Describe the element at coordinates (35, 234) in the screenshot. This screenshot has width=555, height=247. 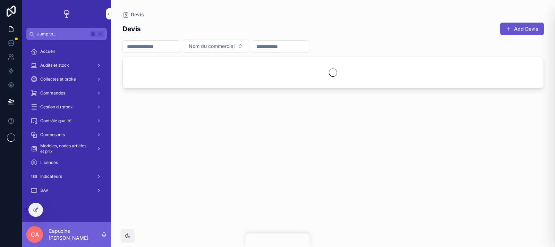
I see `span: CA` at that location.